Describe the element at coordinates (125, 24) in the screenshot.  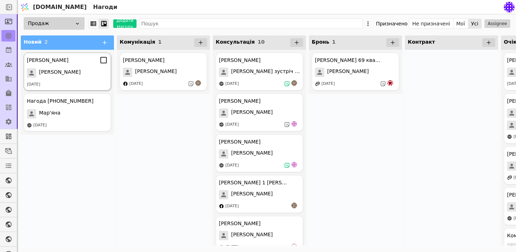
I see `button: Додати Нагоду` at that location.